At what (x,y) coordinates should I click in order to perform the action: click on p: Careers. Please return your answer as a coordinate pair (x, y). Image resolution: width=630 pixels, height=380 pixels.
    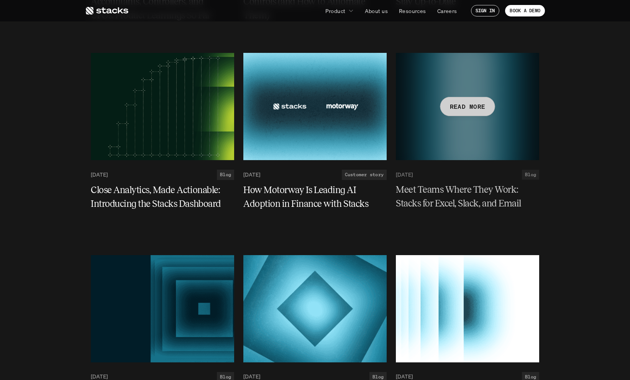
    Looking at the image, I should click on (447, 11).